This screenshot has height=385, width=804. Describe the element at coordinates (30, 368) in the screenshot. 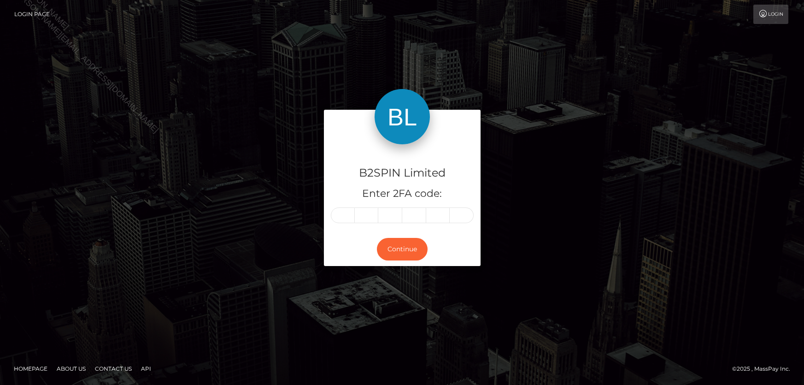

I see `a: Homepage` at that location.